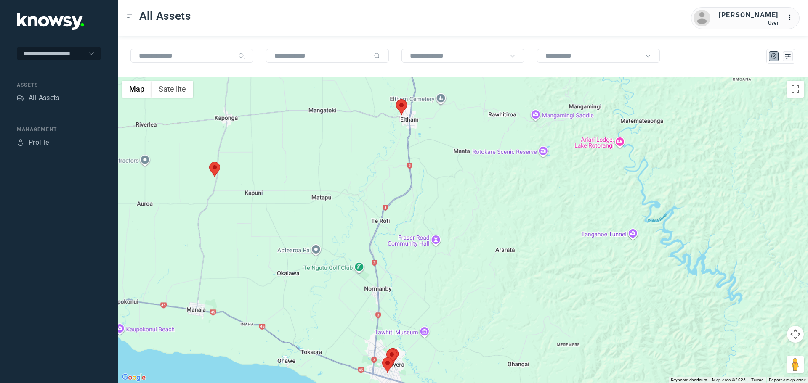  What do you see at coordinates (38, 98) in the screenshot?
I see `a: AssetsAll Assets` at bounding box center [38, 98].